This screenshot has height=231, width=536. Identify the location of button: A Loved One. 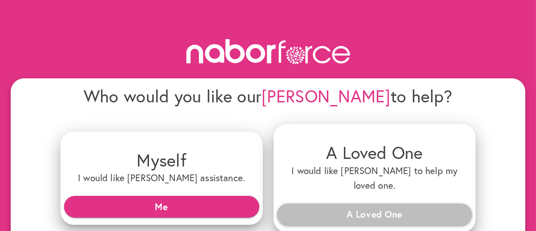
(375, 214).